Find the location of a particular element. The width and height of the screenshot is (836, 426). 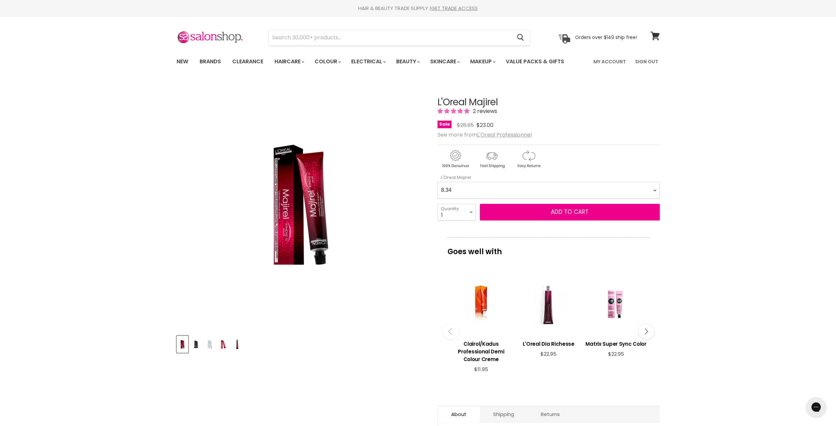

a: Clearance is located at coordinates (248, 62).